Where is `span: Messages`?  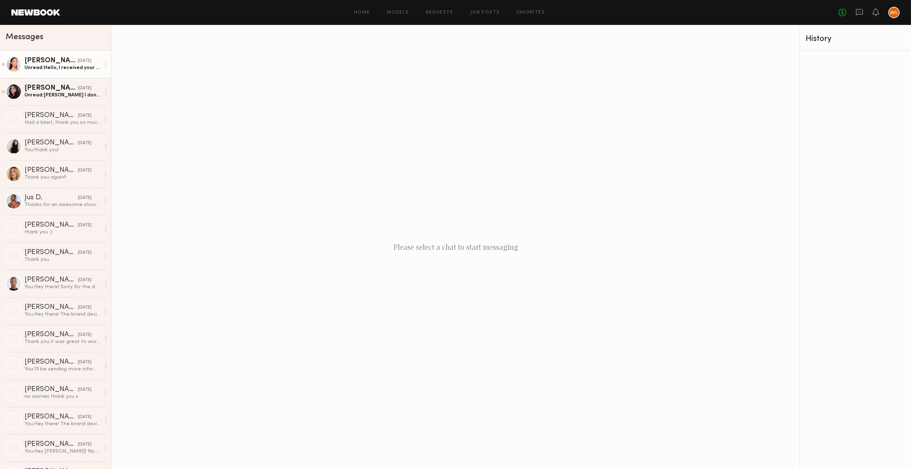 span: Messages is located at coordinates (25, 37).